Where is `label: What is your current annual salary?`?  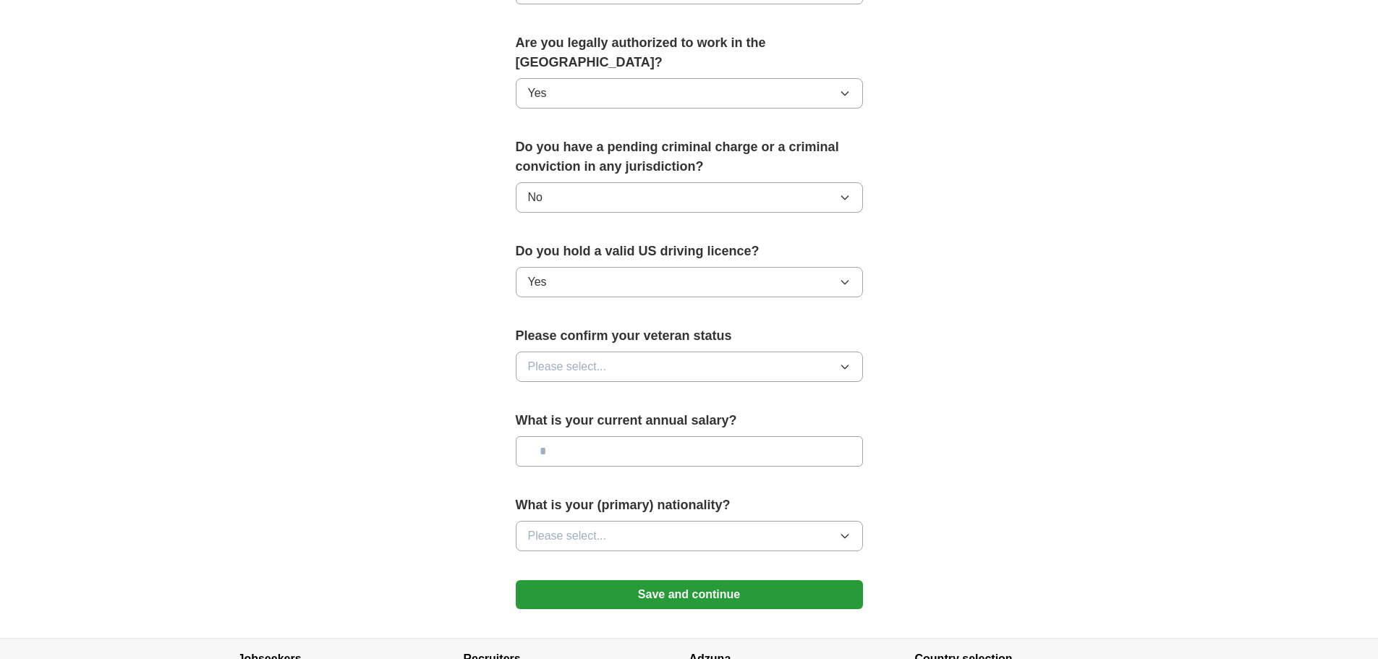 label: What is your current annual salary? is located at coordinates (690, 420).